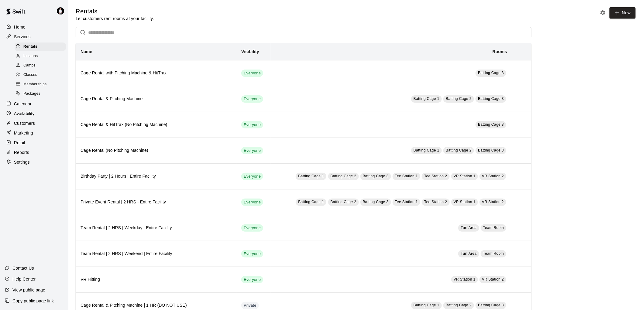  Describe the element at coordinates (24, 279) in the screenshot. I see `p: Help Center` at that location.